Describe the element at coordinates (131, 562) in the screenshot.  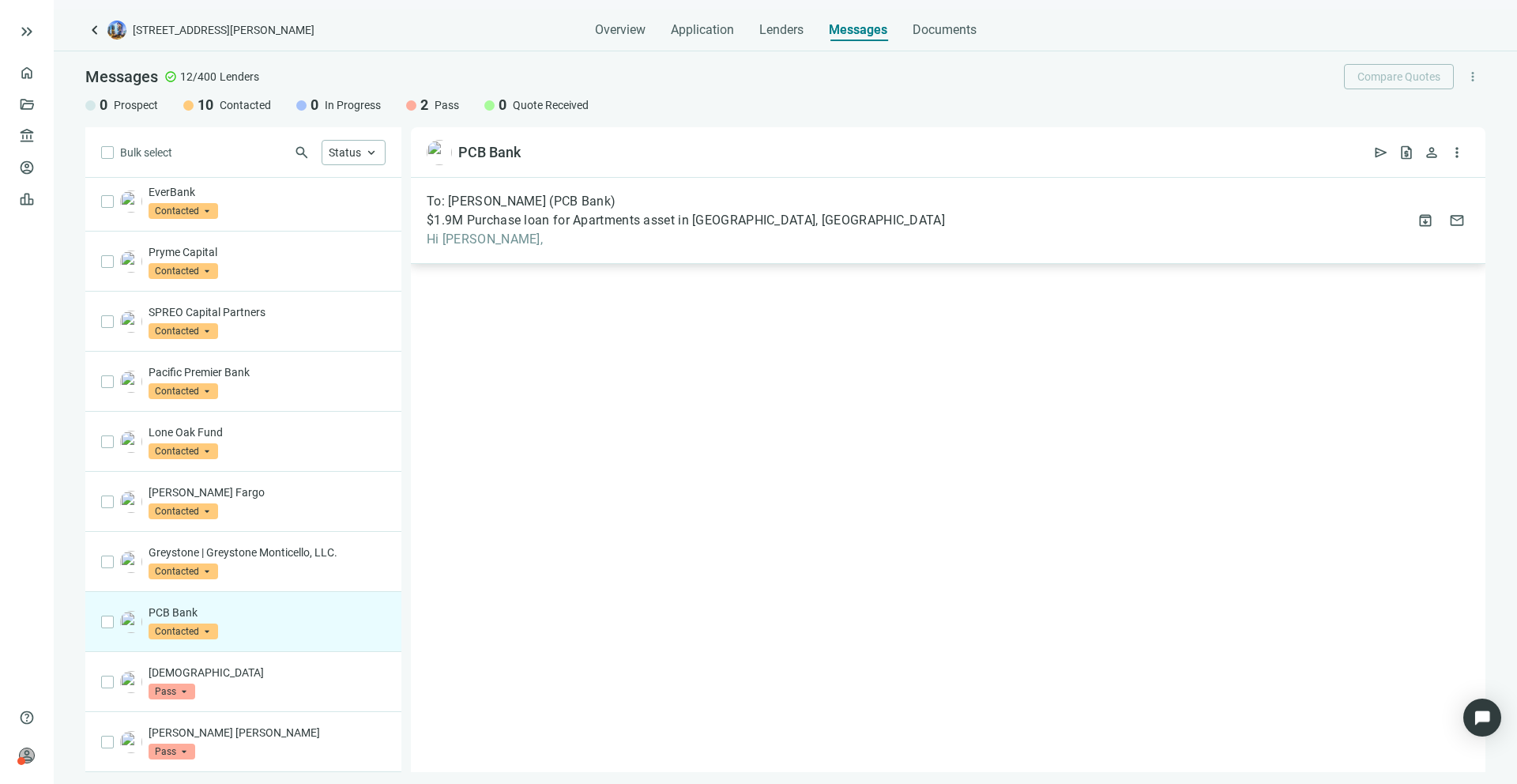
I see `img: 61a9af4f-95bd-418e-8bb7-895b5800da7c.png` at that location.